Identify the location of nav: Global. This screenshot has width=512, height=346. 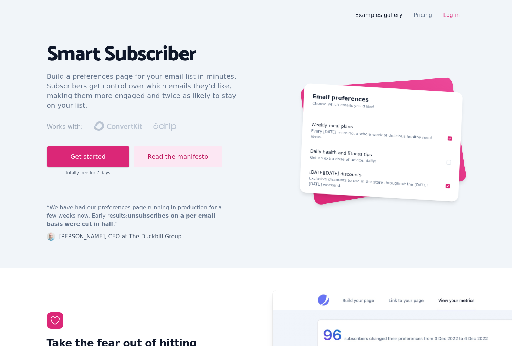
(256, 15).